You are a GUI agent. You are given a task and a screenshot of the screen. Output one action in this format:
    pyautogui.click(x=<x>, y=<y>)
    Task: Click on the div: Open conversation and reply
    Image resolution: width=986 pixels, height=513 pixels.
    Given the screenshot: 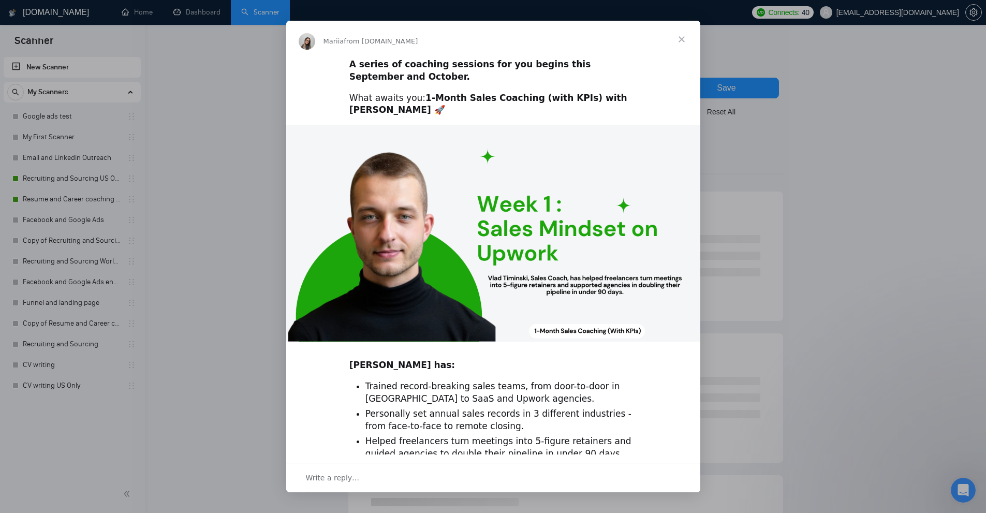 What is the action you would take?
    pyautogui.click(x=493, y=477)
    